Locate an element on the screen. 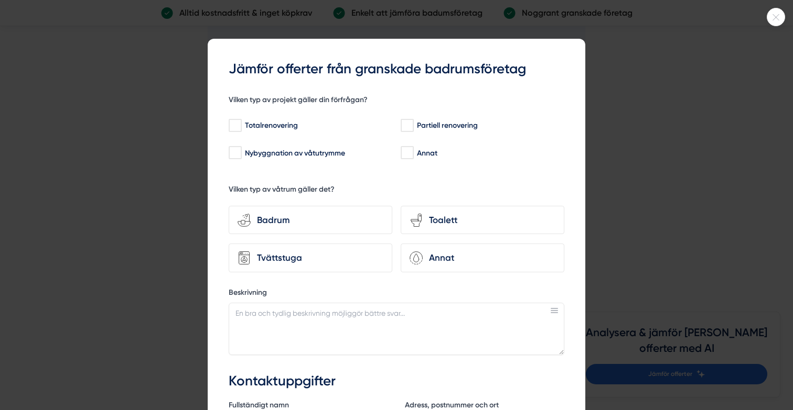 This screenshot has height=410, width=793. input: Nybyggnation av våtutrymme is located at coordinates (234, 153).